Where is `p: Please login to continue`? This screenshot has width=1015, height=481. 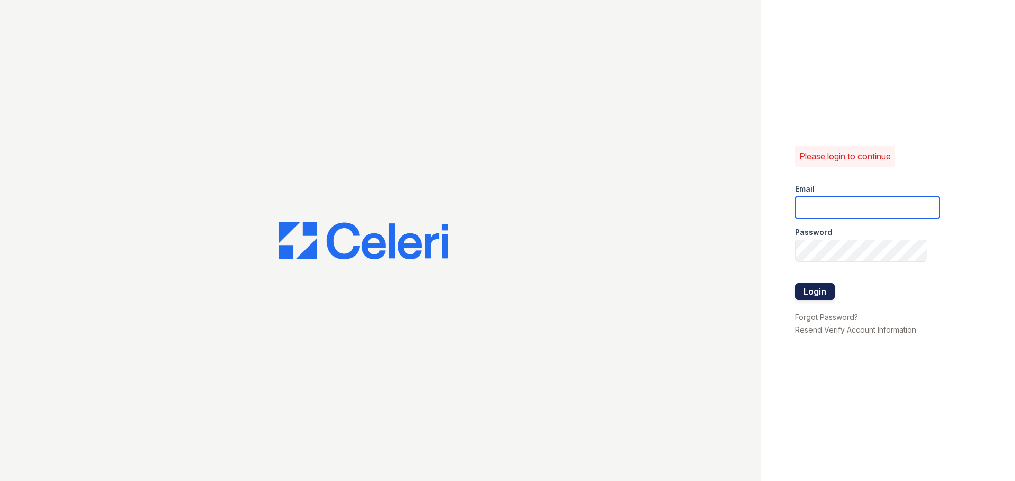
p: Please login to continue is located at coordinates (844, 156).